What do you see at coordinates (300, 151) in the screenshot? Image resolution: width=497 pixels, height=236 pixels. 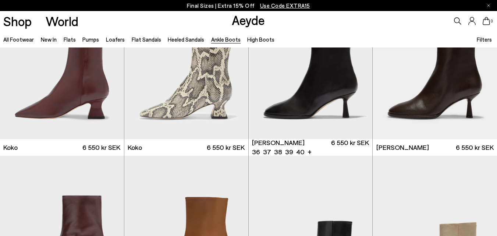 I see `li: 40` at bounding box center [300, 151].